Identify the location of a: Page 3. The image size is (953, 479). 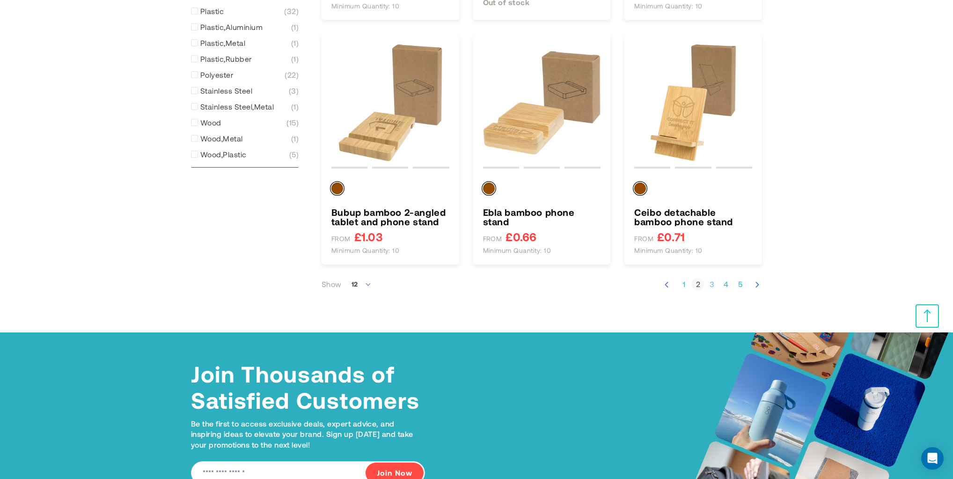
(712, 284).